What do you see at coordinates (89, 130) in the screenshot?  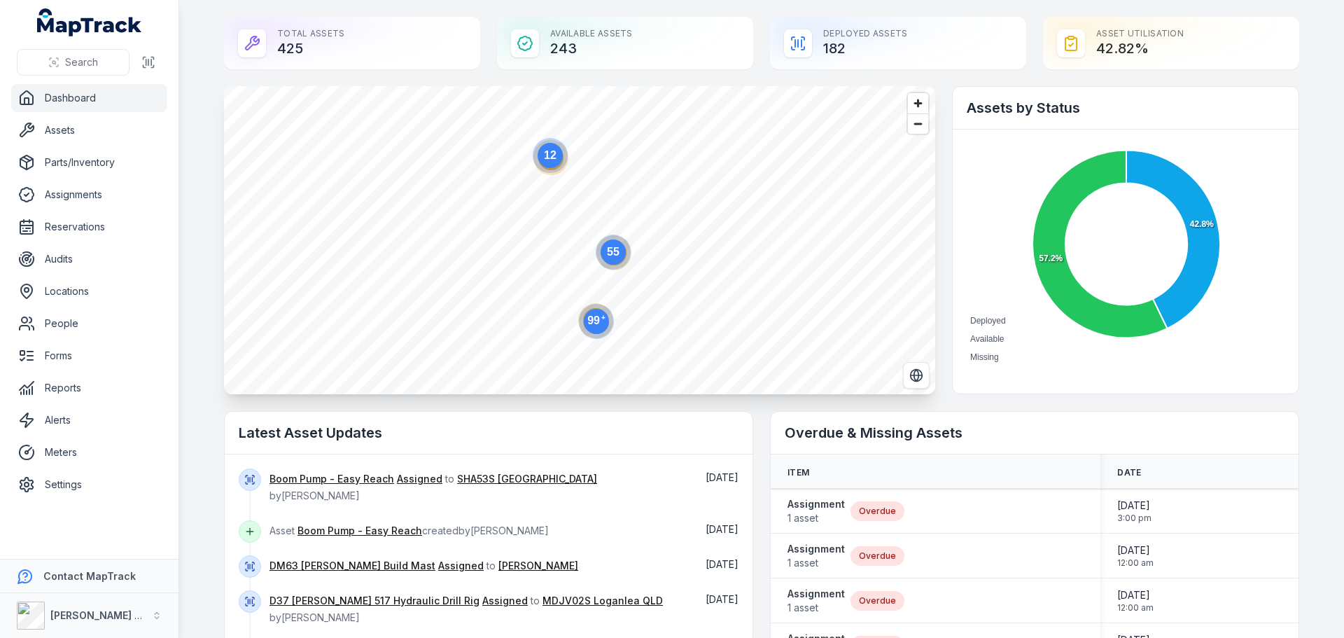 I see `a: Assets` at bounding box center [89, 130].